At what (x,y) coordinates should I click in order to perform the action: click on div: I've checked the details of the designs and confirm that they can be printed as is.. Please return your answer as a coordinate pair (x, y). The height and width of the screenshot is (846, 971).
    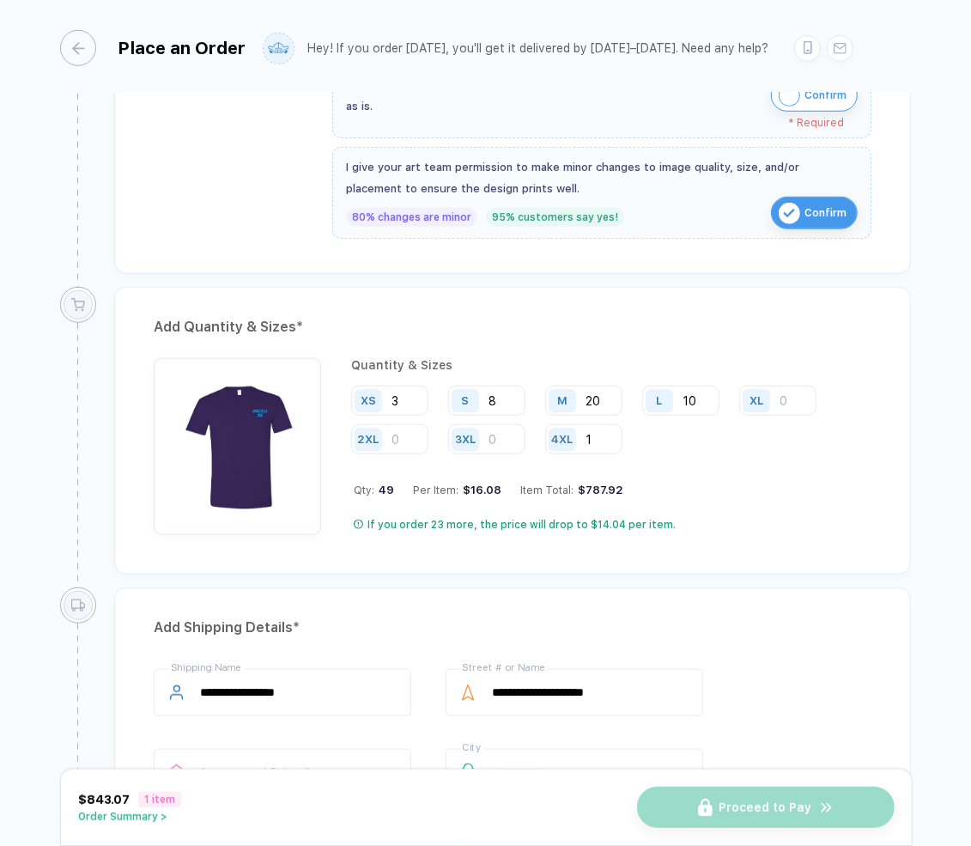
    Looking at the image, I should click on (554, 95).